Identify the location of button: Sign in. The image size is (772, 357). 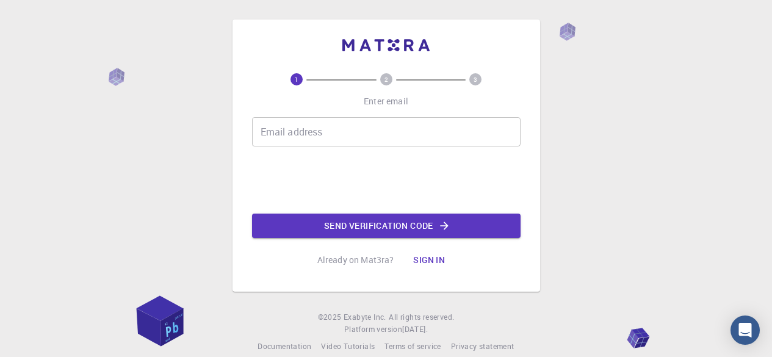
(429, 260).